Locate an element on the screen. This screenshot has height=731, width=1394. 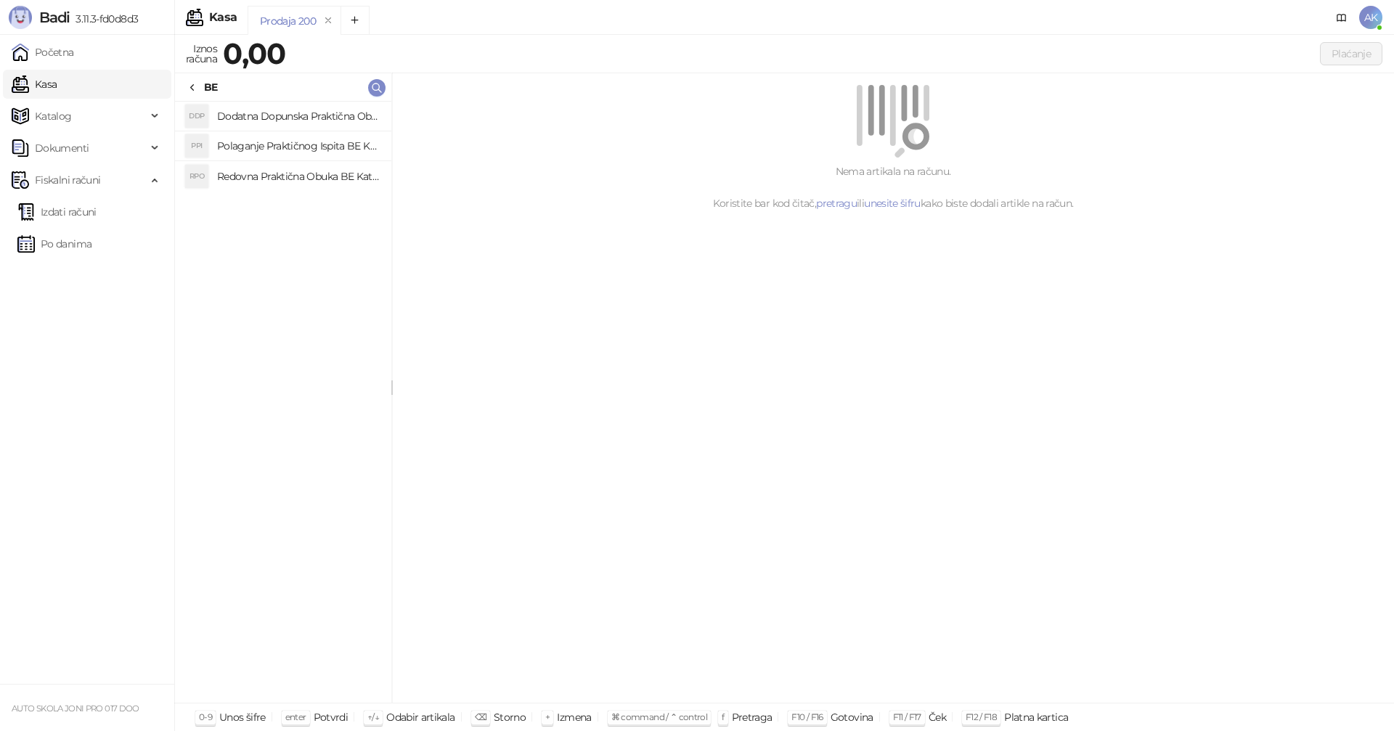
div: Storno is located at coordinates (510, 717).